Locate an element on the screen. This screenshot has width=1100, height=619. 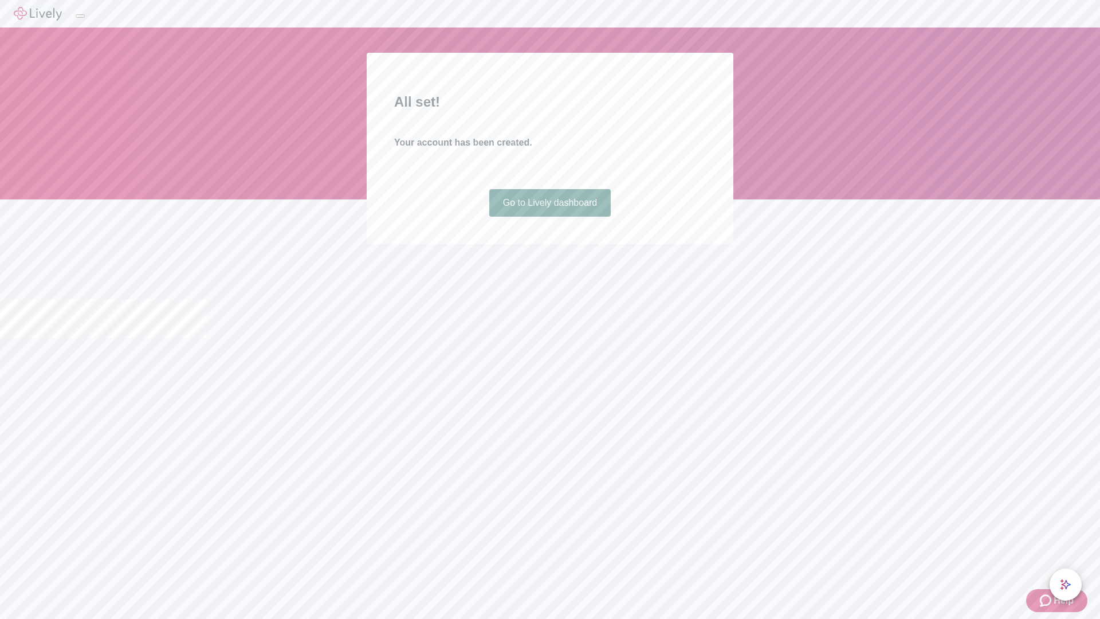
svg: Zendesk support icon is located at coordinates (1047, 601).